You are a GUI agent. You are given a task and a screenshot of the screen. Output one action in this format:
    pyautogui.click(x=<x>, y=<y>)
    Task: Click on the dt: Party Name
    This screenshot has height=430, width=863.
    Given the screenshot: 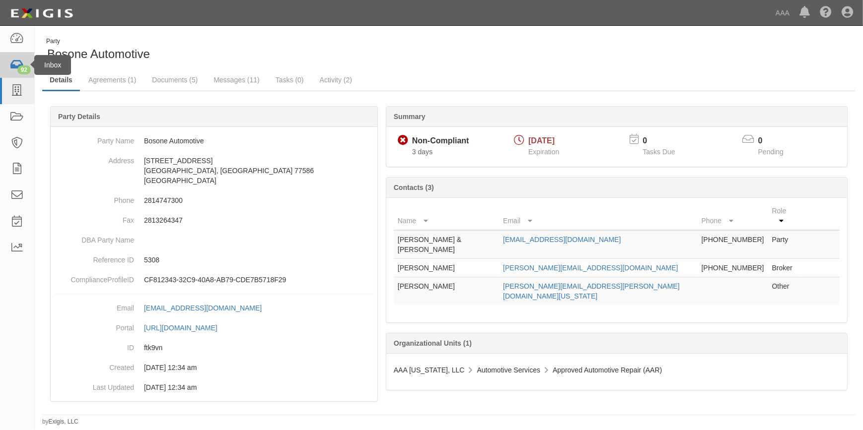 What is the action you would take?
    pyautogui.click(x=94, y=138)
    